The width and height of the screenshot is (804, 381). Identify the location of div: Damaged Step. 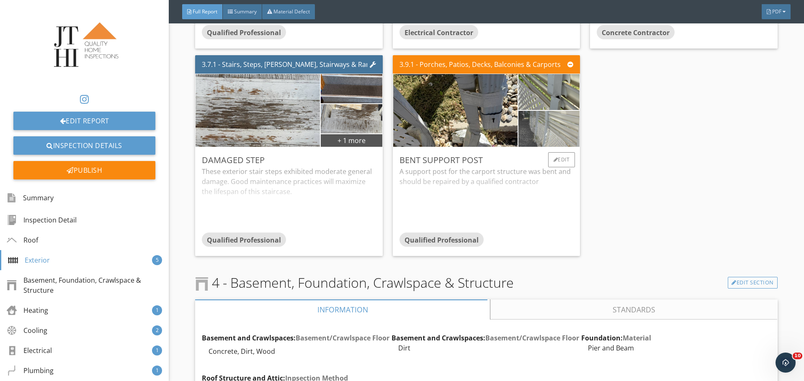
(288, 160).